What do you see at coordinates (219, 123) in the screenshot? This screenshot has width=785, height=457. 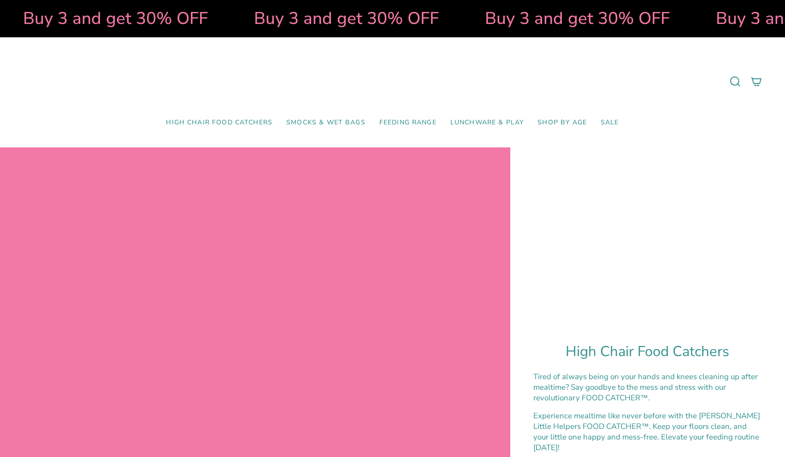 I see `a: High Chair Food Catchers` at bounding box center [219, 123].